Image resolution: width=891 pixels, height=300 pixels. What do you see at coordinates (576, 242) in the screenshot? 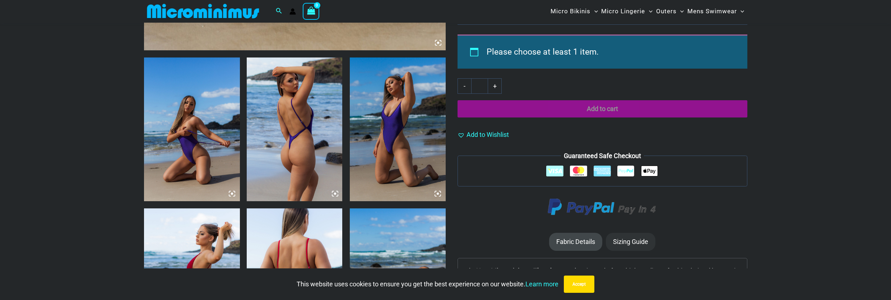
I see `li: Fabric Details` at bounding box center [576, 242].